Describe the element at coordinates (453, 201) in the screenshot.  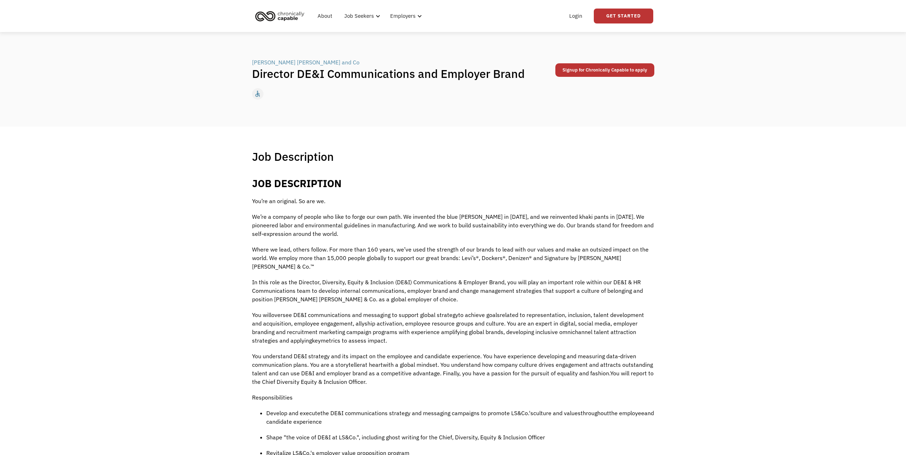
I see `p: You’re an original. So are we.` at that location.